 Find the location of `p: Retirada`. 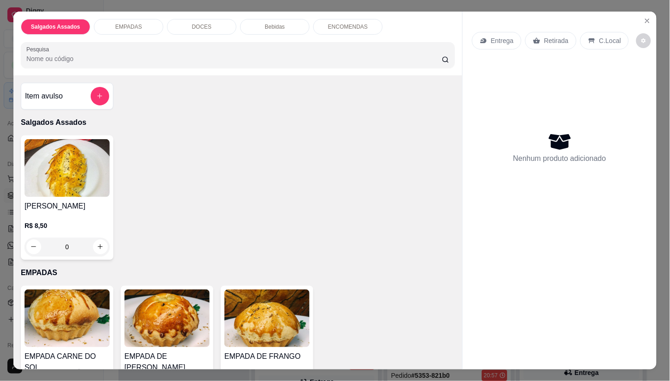

p: Retirada is located at coordinates (556, 41).